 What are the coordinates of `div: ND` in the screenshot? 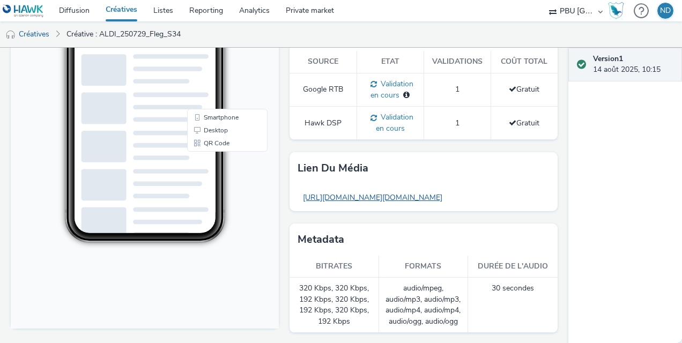 It's located at (665, 11).